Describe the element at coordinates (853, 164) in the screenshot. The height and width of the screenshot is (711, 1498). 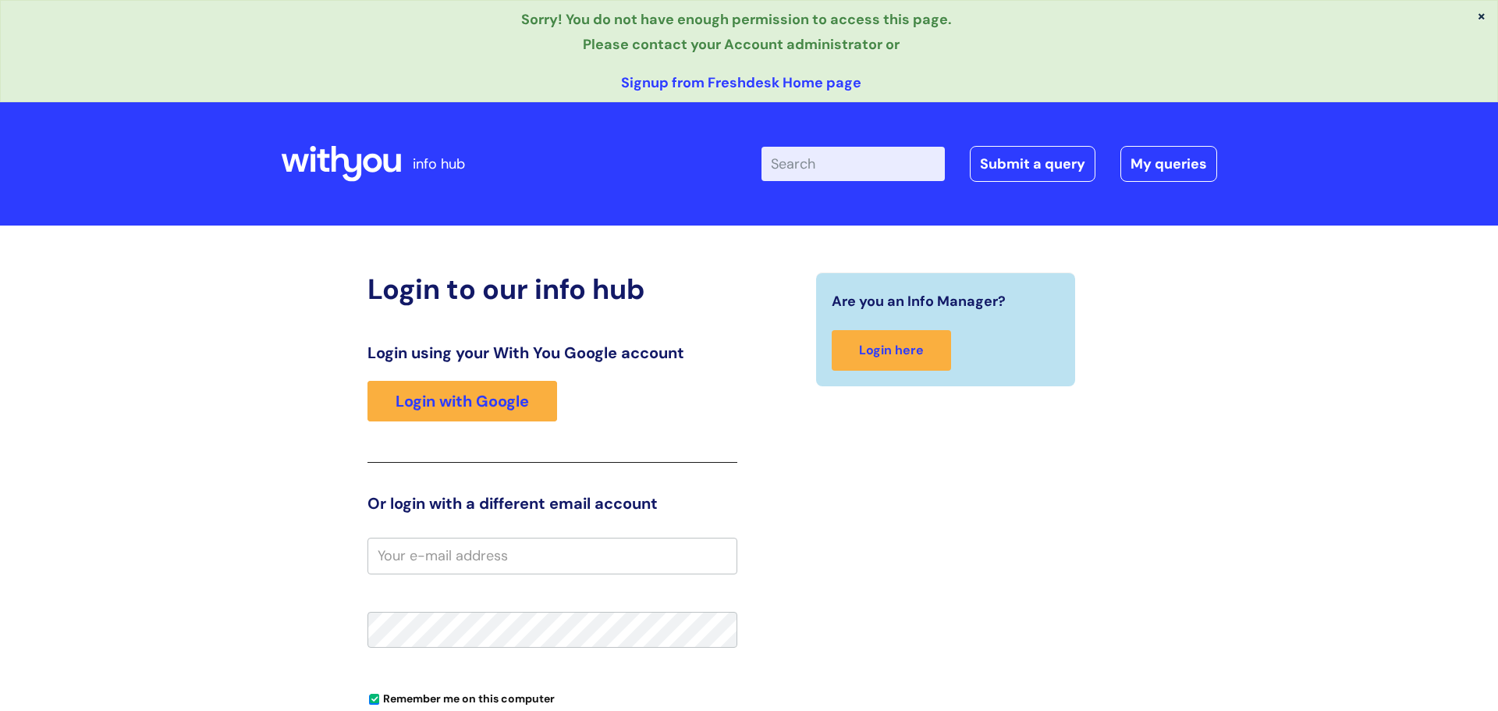
I see `input: Search` at that location.